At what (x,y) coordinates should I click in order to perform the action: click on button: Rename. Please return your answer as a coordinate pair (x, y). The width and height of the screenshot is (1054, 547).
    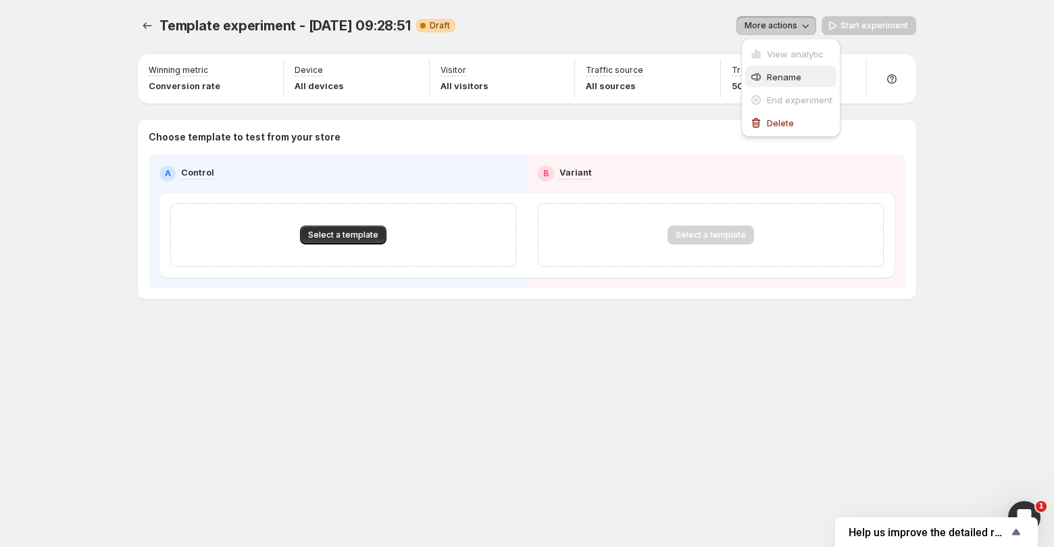
    Looking at the image, I should click on (790, 76).